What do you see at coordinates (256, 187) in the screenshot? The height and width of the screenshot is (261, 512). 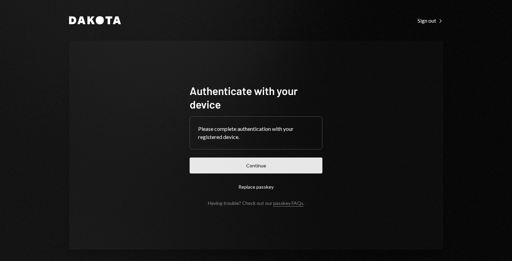 I see `button: Replace passkey` at bounding box center [256, 187].